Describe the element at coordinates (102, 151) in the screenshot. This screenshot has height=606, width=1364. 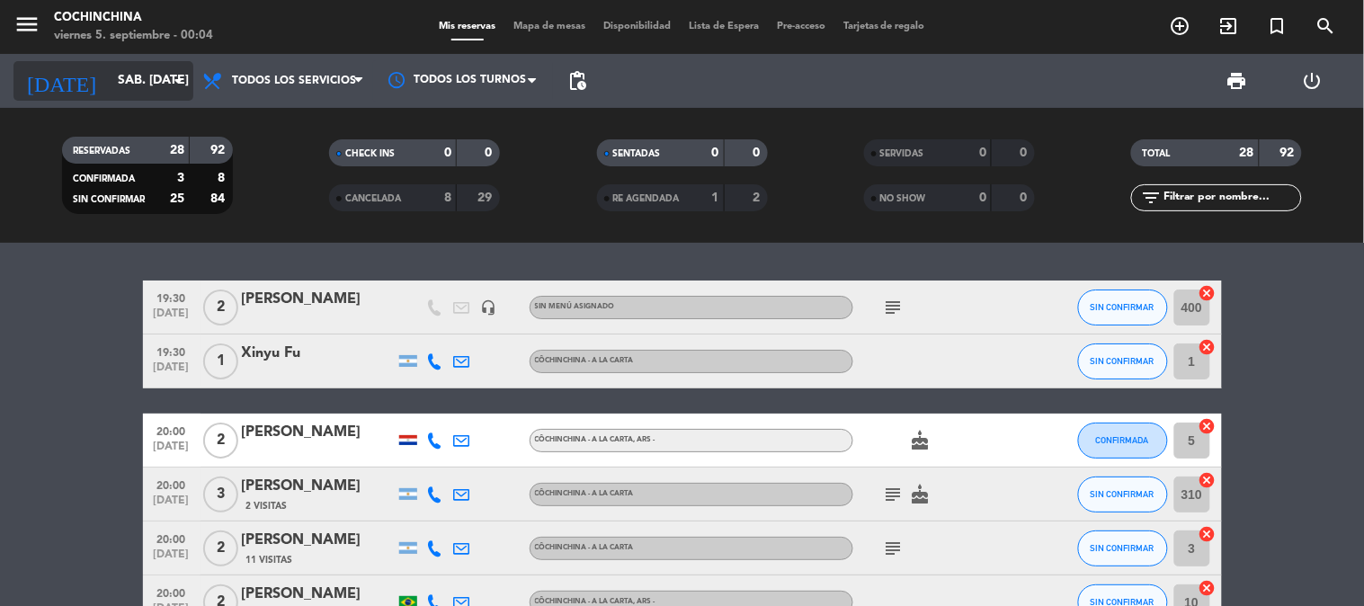
I see `span: RESERVADAS` at that location.